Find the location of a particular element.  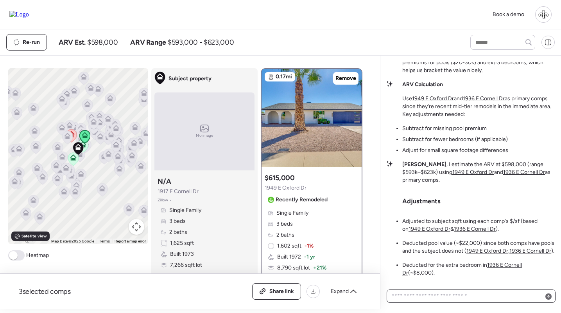

span: Garage is located at coordinates (179, 276).